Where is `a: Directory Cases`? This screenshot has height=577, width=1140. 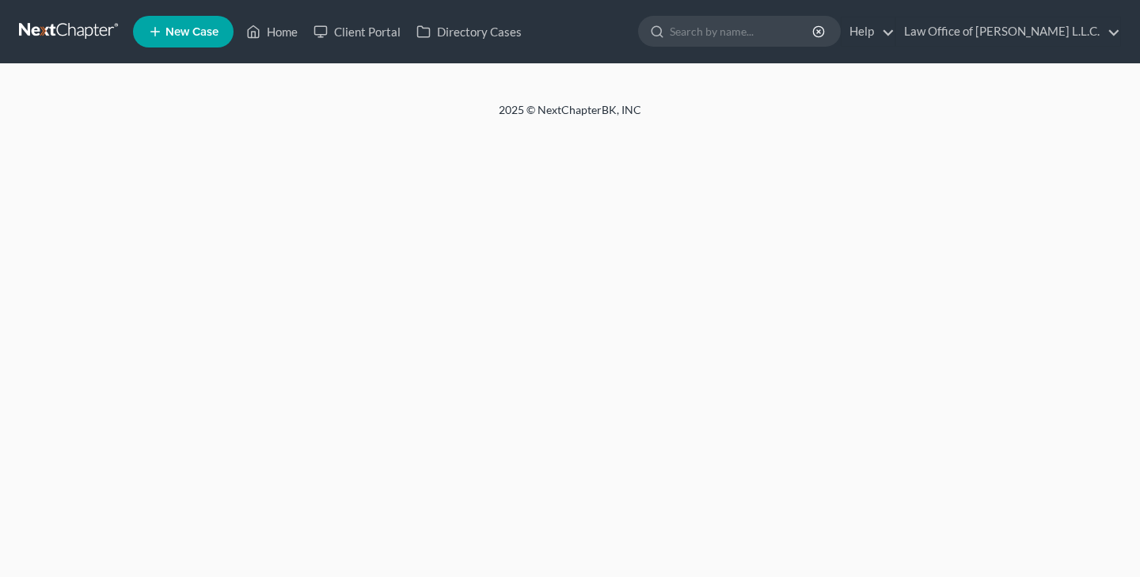 a: Directory Cases is located at coordinates (469, 32).